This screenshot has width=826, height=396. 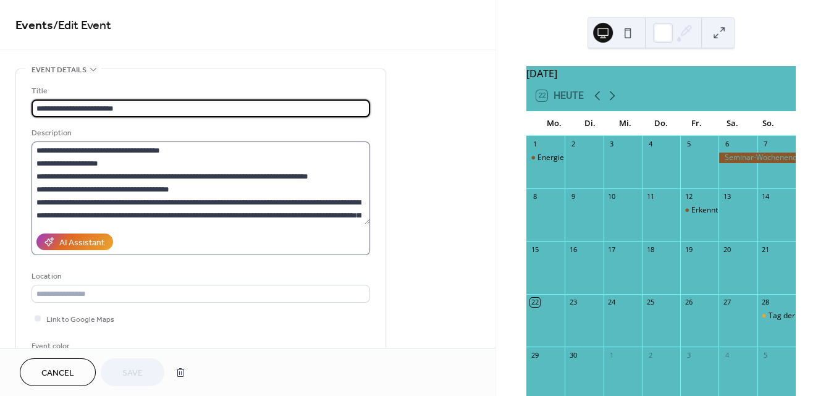 I want to click on span: Event details, so click(x=59, y=70).